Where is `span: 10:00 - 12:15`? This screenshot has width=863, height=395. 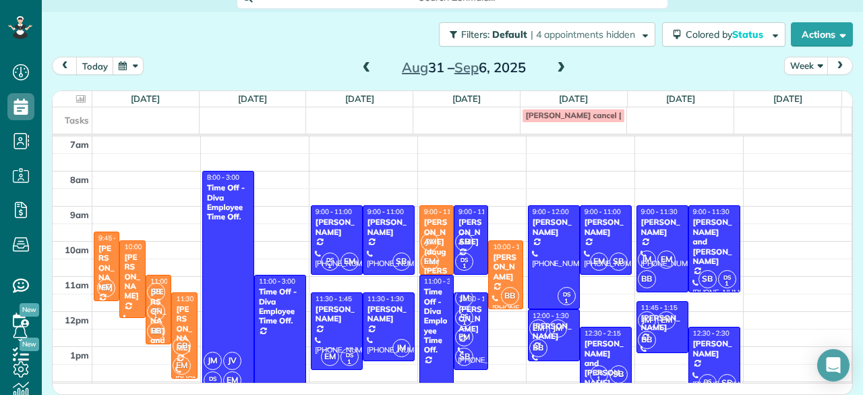
span: 10:00 - 12:15 is located at coordinates (144, 246).